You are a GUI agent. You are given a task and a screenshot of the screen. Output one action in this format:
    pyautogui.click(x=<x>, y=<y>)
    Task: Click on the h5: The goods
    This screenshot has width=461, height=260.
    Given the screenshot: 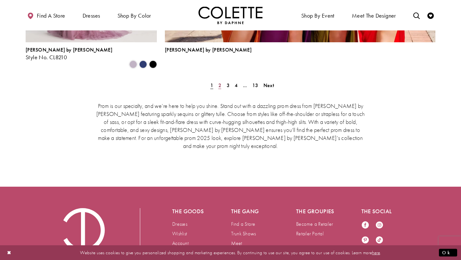 What is the action you would take?
    pyautogui.click(x=189, y=211)
    